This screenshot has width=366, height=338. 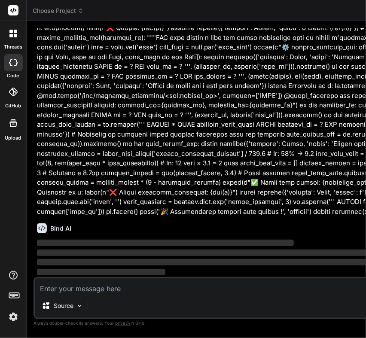 What do you see at coordinates (61, 229) in the screenshot?
I see `h6: Bind AI` at bounding box center [61, 229].